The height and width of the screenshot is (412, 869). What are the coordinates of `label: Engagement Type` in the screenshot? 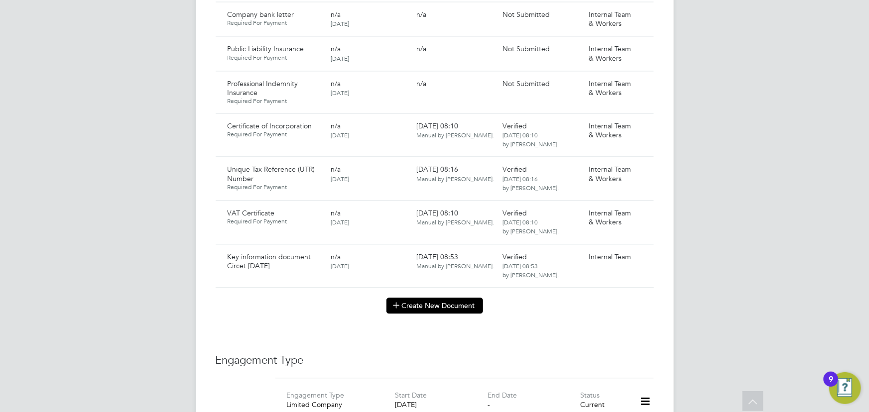 It's located at (316, 395).